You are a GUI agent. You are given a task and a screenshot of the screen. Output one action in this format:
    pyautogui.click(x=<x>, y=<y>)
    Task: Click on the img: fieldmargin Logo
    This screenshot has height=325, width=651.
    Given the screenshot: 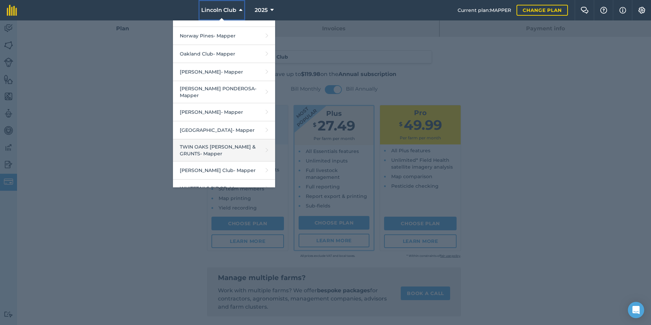 What is the action you would take?
    pyautogui.click(x=12, y=10)
    